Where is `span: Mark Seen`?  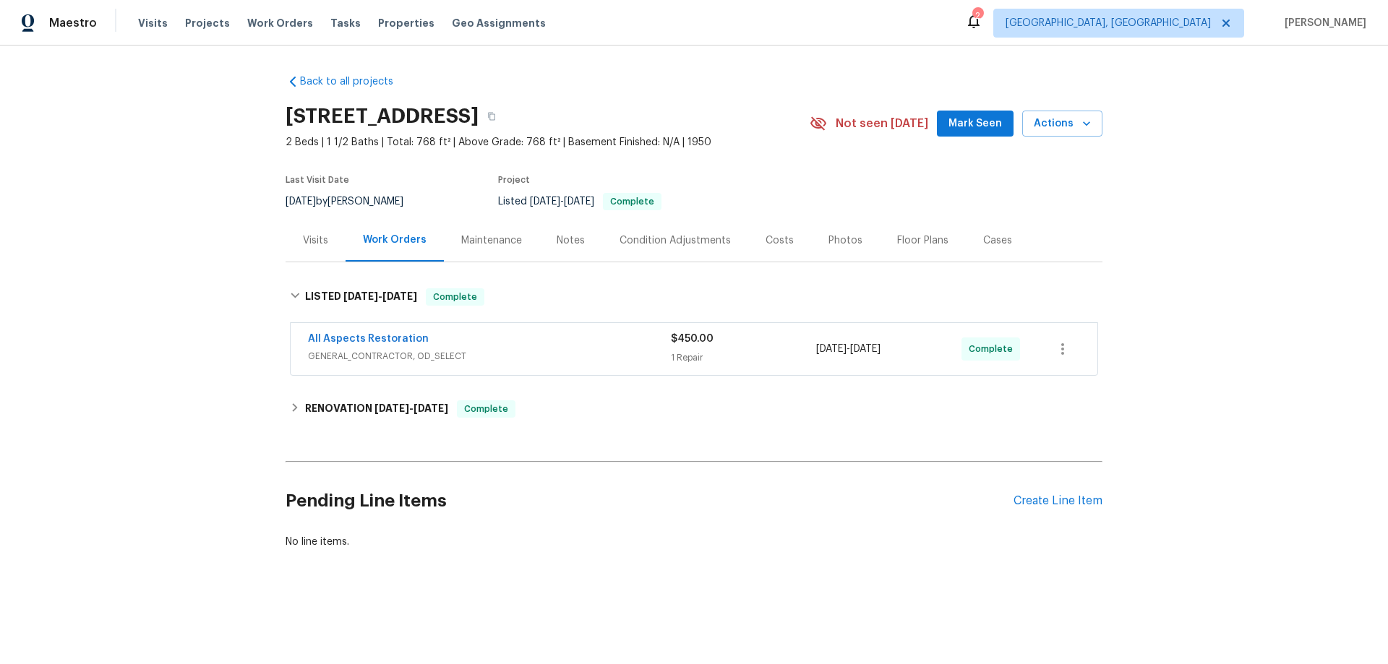
span: Mark Seen is located at coordinates (975, 124).